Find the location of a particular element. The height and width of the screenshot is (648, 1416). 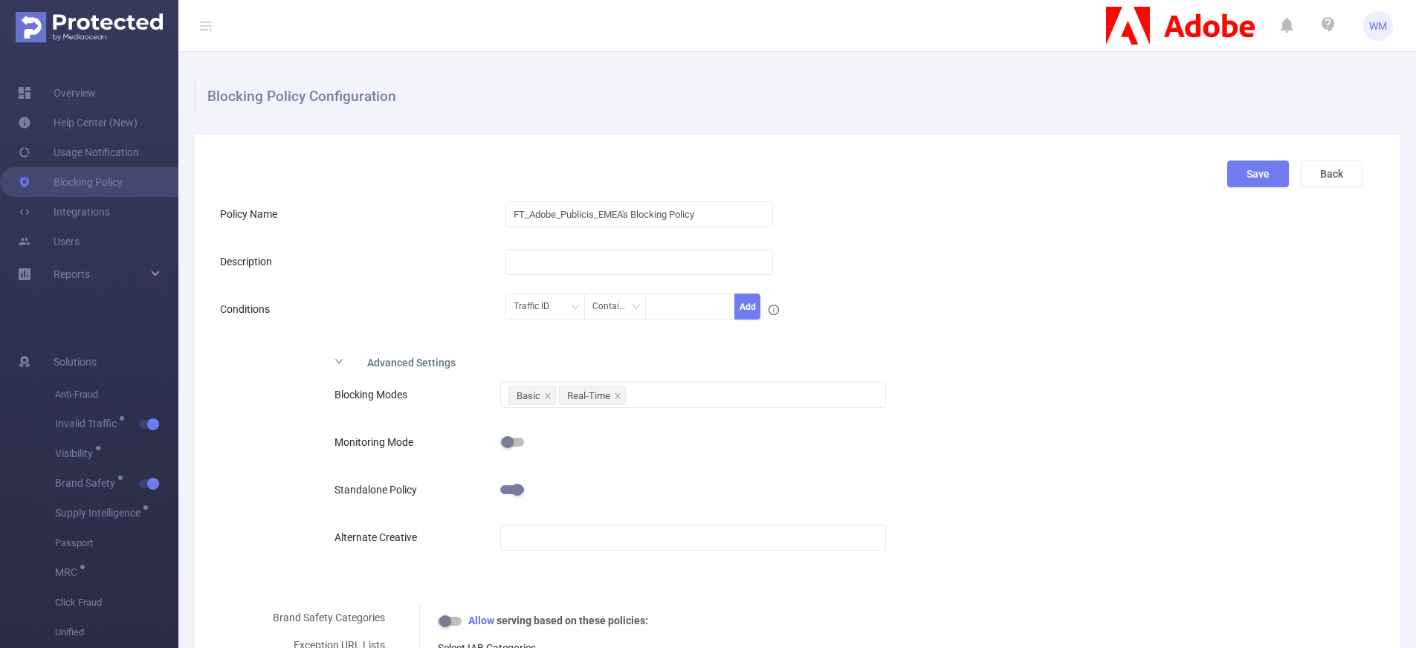

div: Brand Safety Categories is located at coordinates (312, 618).